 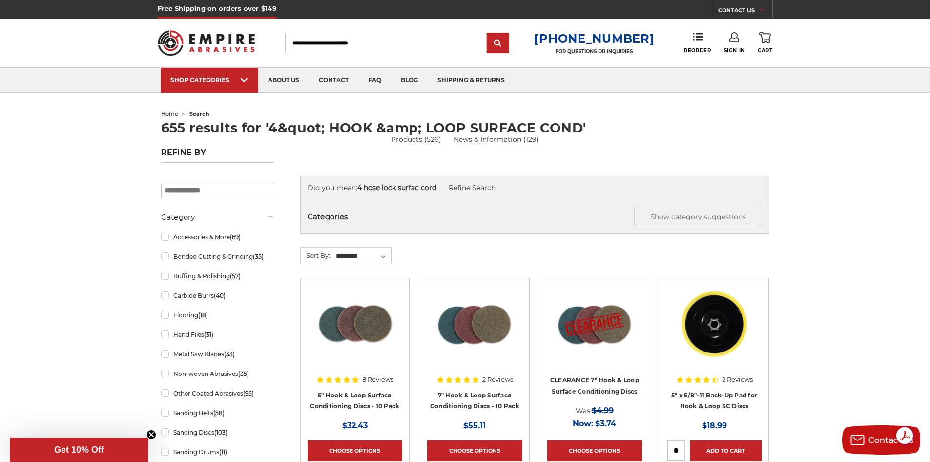 What do you see at coordinates (169, 114) in the screenshot?
I see `a: home` at bounding box center [169, 114].